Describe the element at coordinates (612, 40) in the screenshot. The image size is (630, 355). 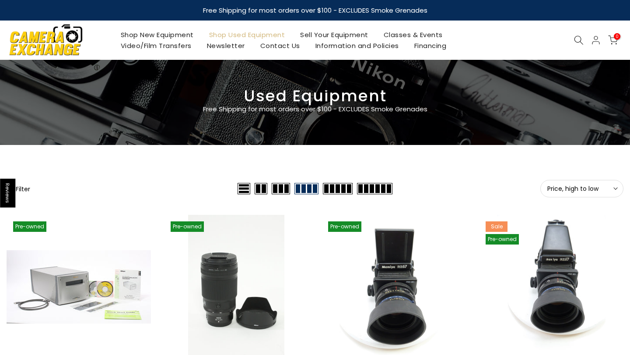
I see `a: 0` at that location.